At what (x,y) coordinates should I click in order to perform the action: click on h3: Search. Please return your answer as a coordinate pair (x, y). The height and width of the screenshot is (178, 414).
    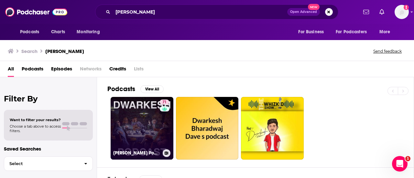
    Looking at the image, I should click on (29, 51).